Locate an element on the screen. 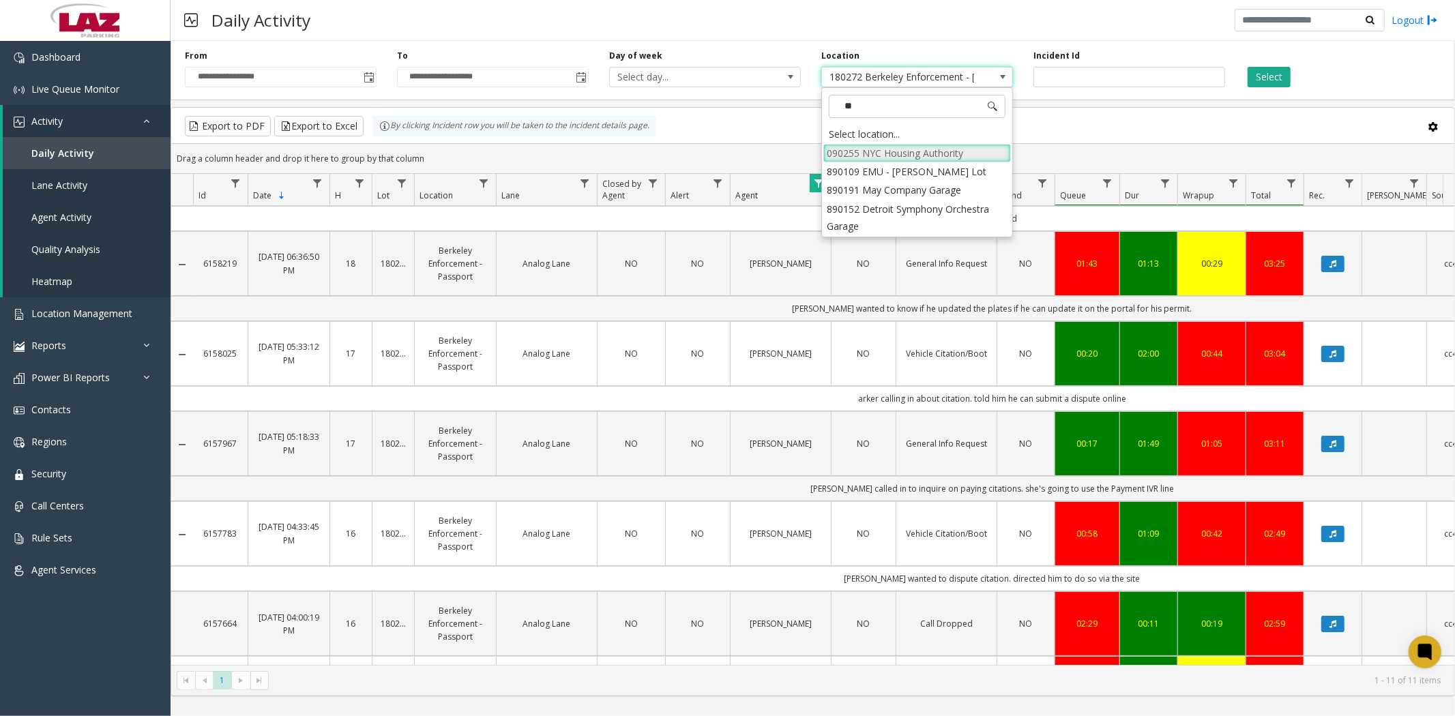  a: Lane Activity is located at coordinates (87, 185).